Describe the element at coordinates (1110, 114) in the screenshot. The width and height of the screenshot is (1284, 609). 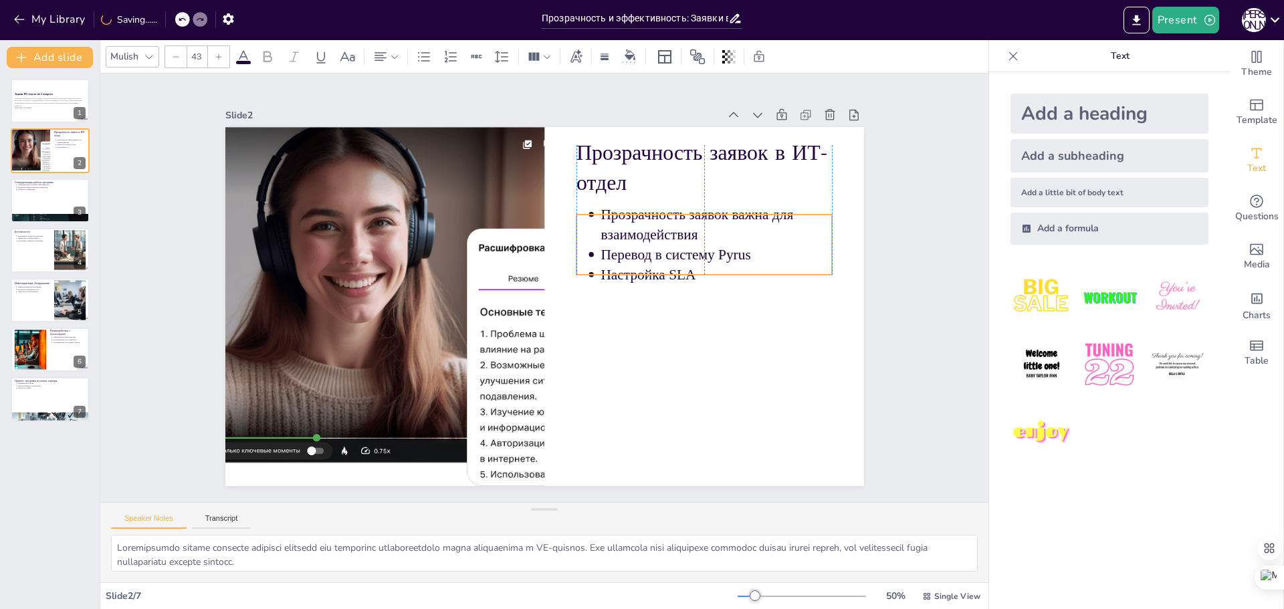
I see `div: Add a heading` at that location.